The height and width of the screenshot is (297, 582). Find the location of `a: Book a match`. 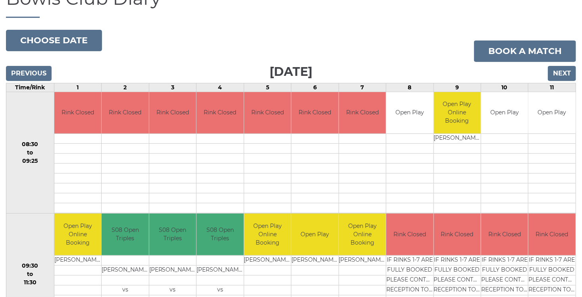

a: Book a match is located at coordinates (525, 51).